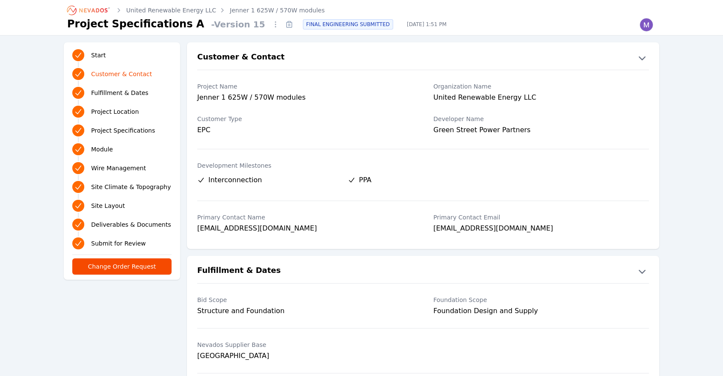 The image size is (723, 376). I want to click on label: Development Milestones, so click(423, 166).